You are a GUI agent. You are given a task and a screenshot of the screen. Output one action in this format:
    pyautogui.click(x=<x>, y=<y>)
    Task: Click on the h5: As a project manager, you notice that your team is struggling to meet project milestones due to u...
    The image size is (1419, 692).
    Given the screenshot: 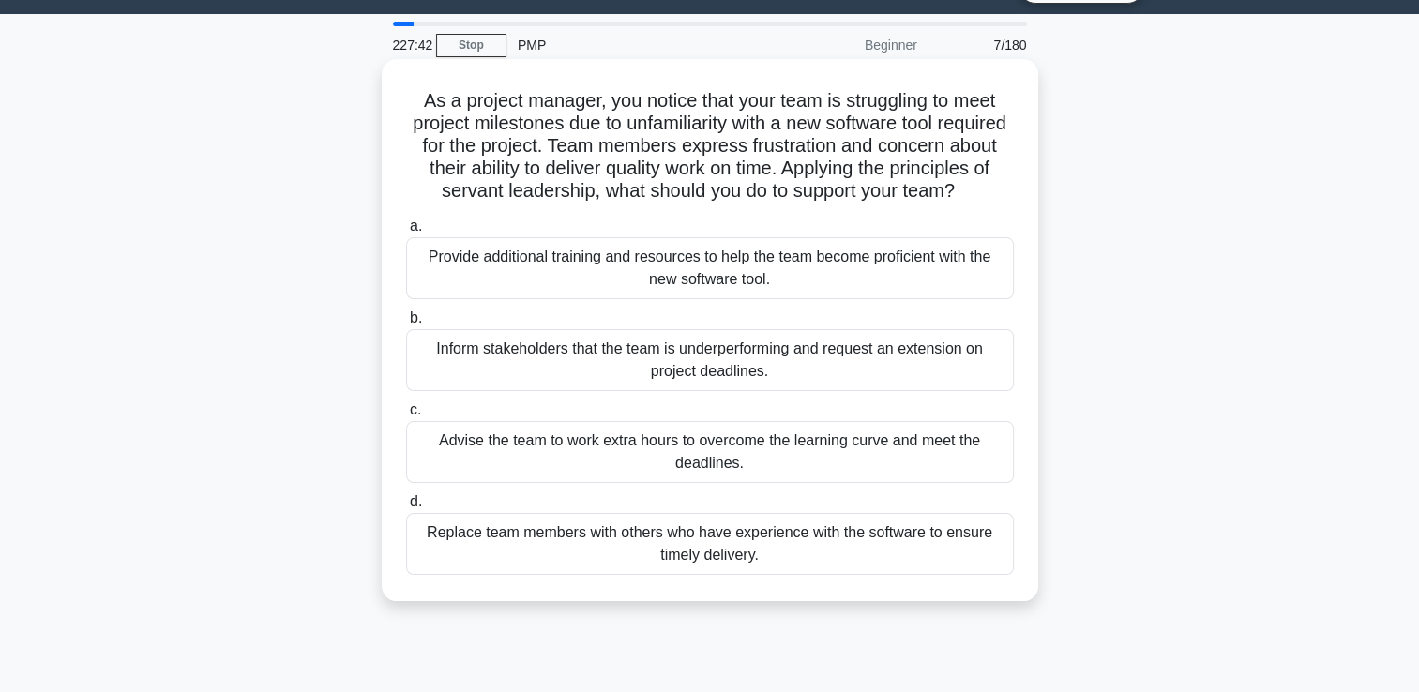 What is the action you would take?
    pyautogui.click(x=710, y=146)
    